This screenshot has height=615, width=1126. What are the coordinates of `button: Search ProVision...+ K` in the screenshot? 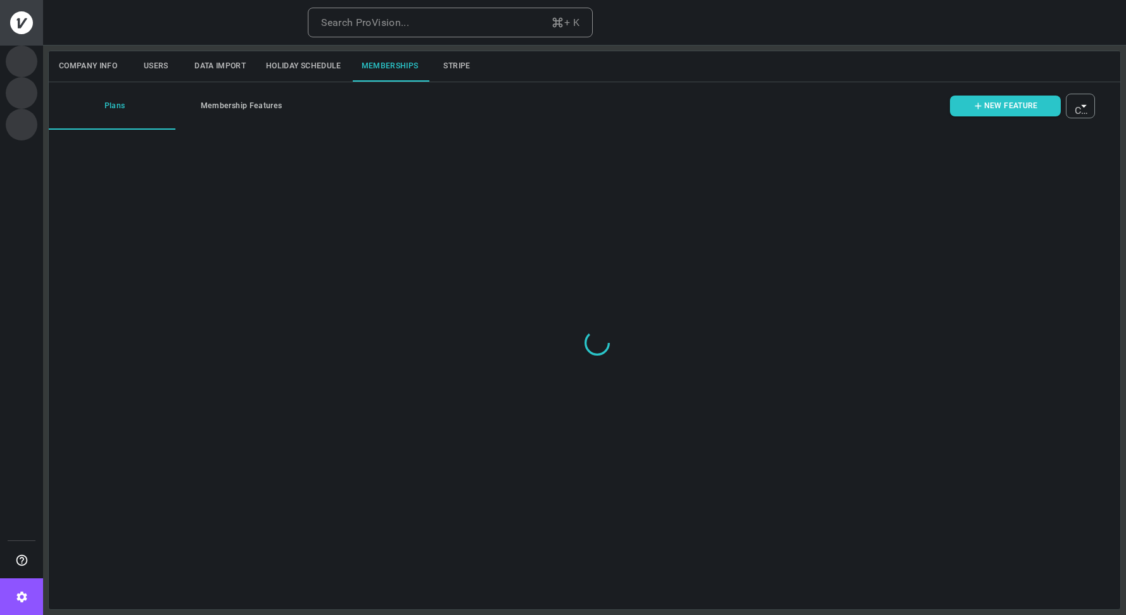 It's located at (450, 23).